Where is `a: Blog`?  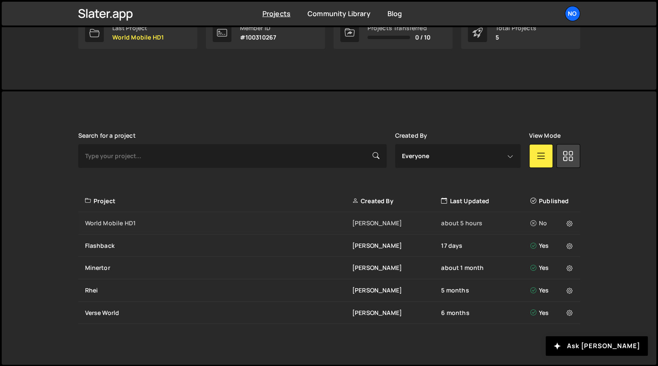
a: Blog is located at coordinates (395, 14).